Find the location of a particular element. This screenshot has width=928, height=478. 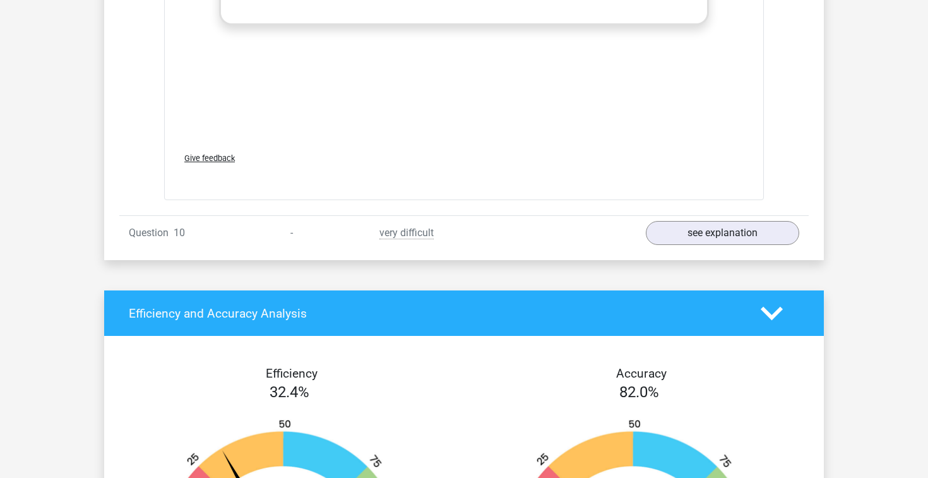

h4: Accuracy is located at coordinates (641, 373).